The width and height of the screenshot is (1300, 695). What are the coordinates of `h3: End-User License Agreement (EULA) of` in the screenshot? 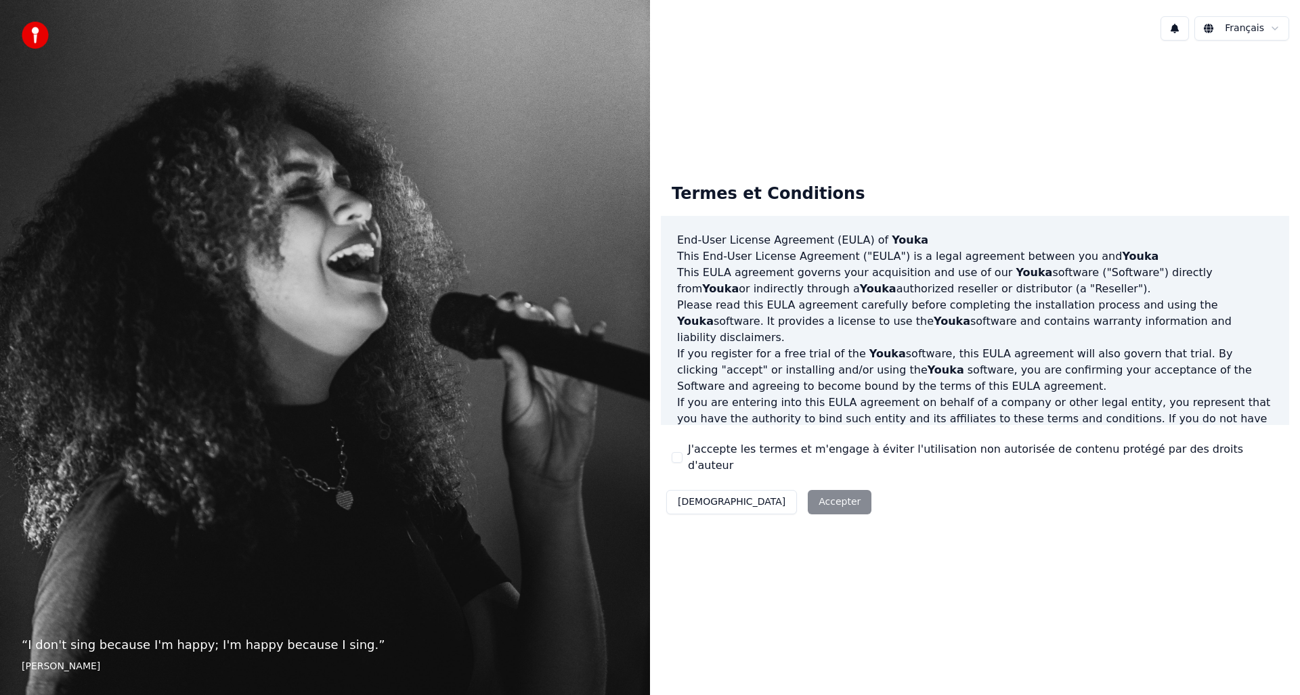 It's located at (975, 240).